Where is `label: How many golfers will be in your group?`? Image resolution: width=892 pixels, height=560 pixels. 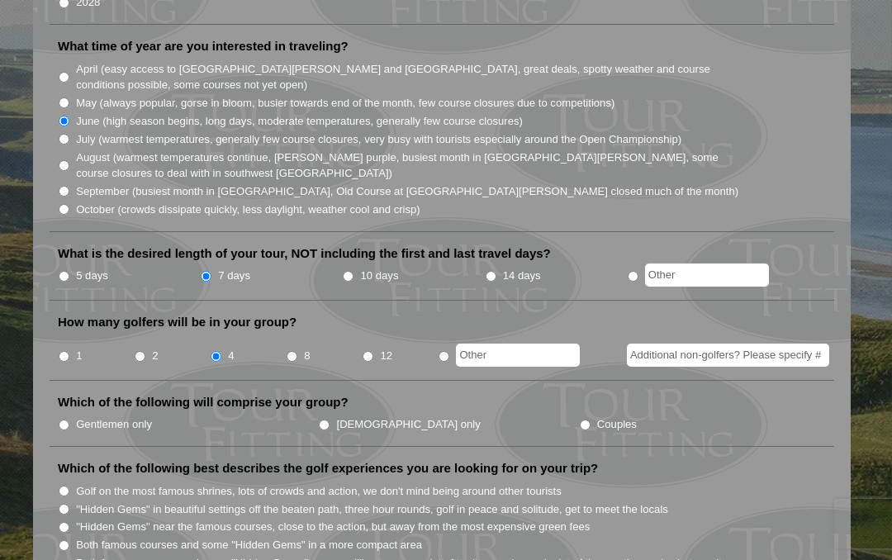 label: How many golfers will be in your group? is located at coordinates (177, 322).